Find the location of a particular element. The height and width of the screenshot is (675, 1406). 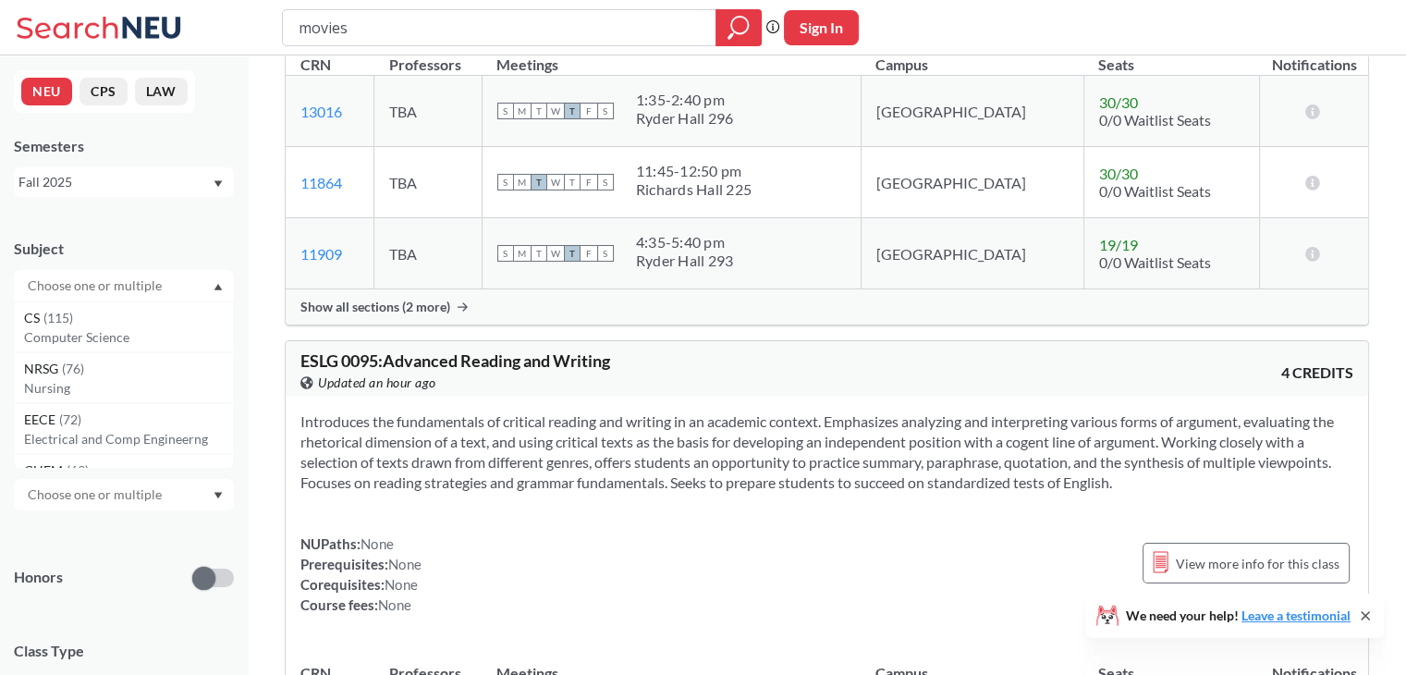

div: Semesters is located at coordinates (124, 146).